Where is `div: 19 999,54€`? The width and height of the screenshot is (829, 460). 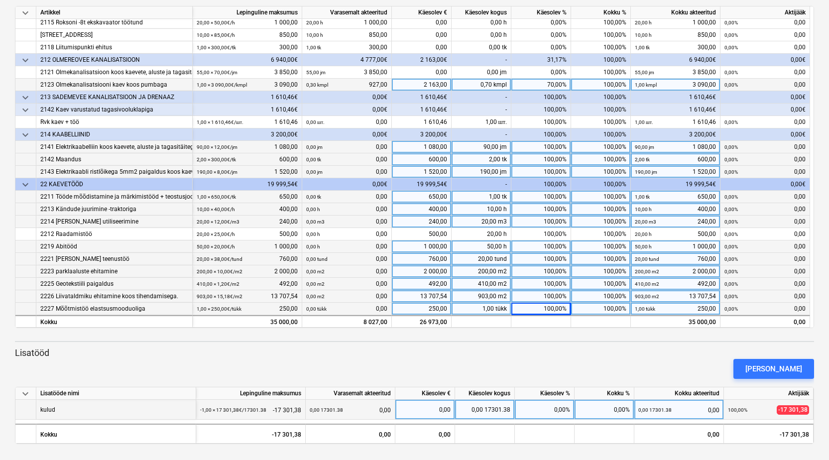
div: 19 999,54€ is located at coordinates (422, 184).